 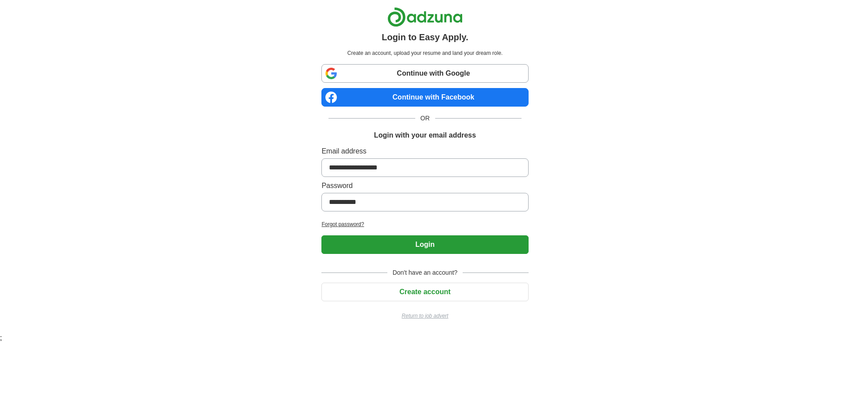 I want to click on button: Login, so click(x=425, y=245).